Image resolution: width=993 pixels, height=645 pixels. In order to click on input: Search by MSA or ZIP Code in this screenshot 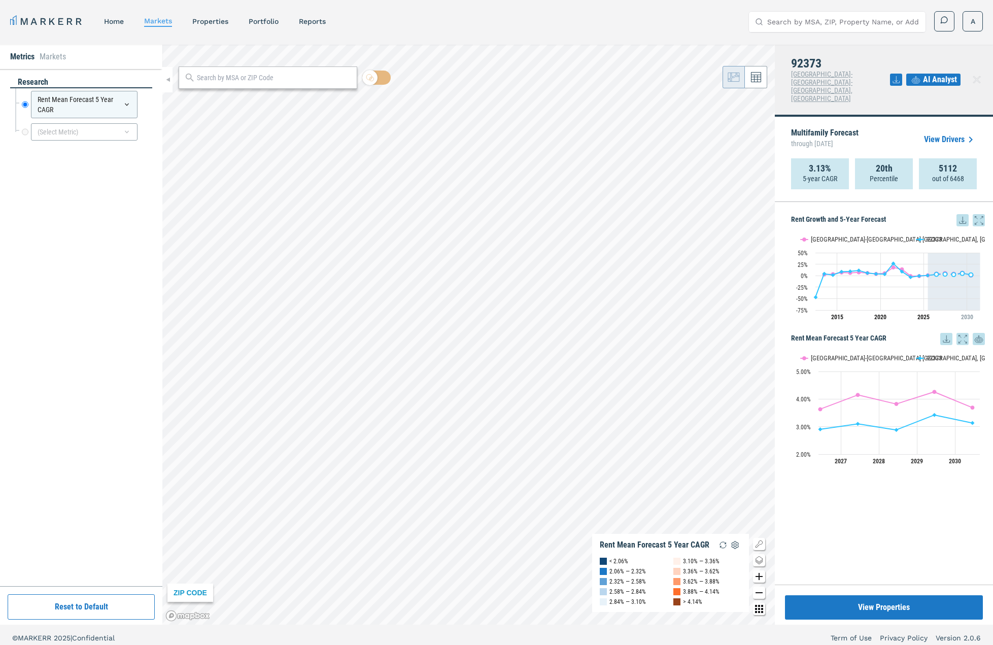, I will do `click(274, 78)`.